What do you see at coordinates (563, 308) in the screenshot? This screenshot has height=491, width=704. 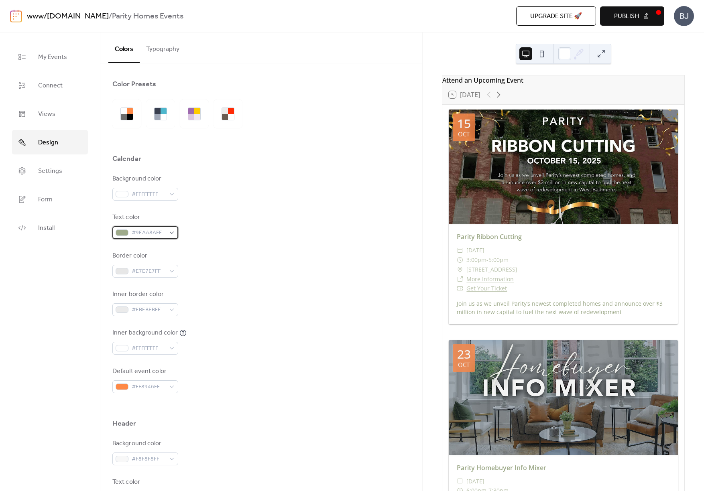 I see `div: Join us as we unveil Parity’s newest completed homes and announce over $3 million in new capital ...` at bounding box center [563, 308].